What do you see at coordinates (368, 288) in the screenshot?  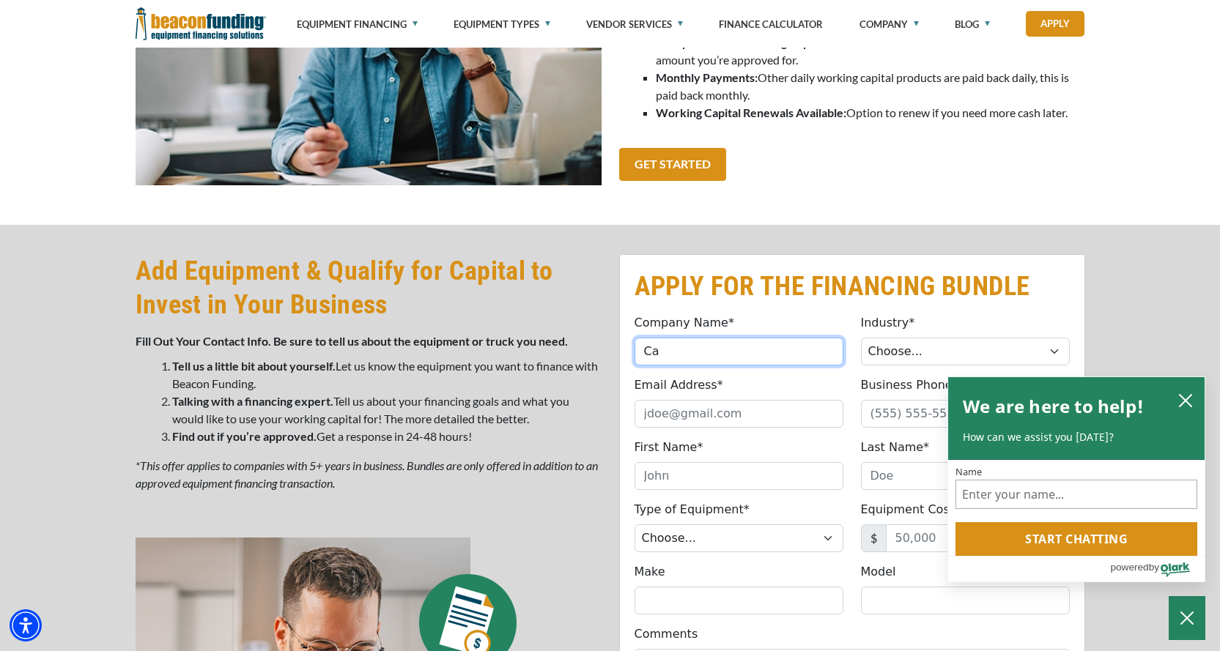 I see `h2: Add Equipment & Qualify for Capital to Invest in Your Business` at bounding box center [368, 288].